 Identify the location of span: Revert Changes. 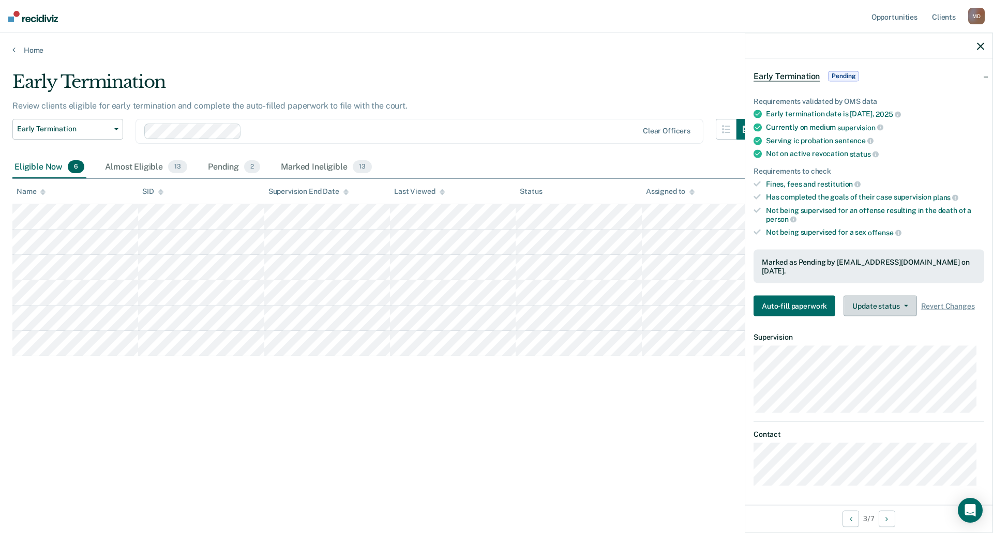
(948, 306).